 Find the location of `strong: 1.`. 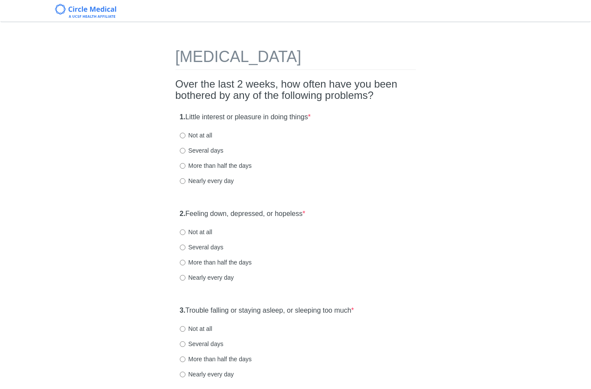

strong: 1. is located at coordinates (182, 117).